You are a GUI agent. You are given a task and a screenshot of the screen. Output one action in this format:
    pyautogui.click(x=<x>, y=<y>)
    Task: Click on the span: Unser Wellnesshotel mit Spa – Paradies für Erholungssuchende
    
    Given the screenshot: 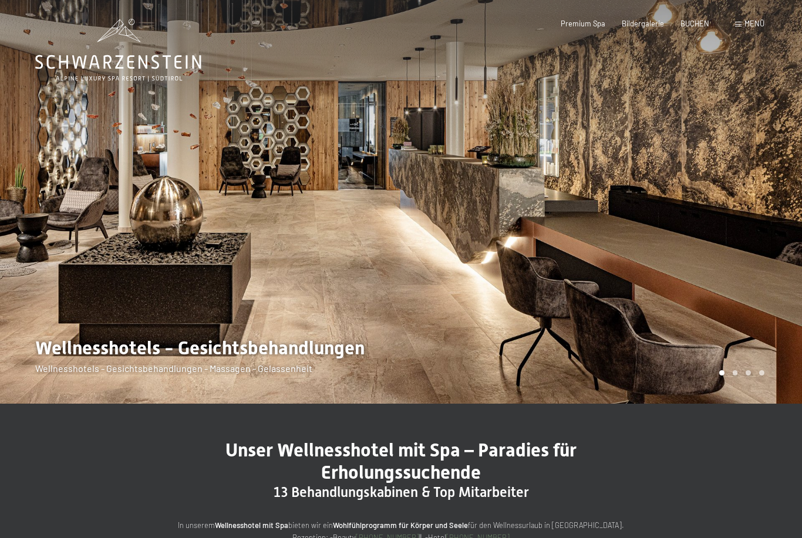 What is the action you would take?
    pyautogui.click(x=401, y=462)
    